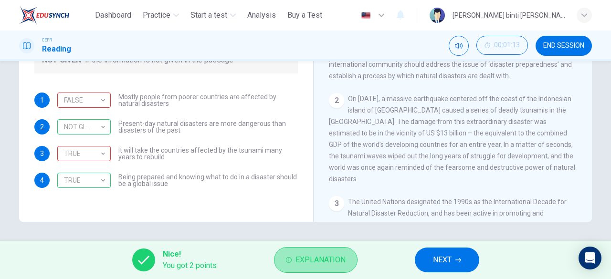 This screenshot has width=611, height=279. I want to click on a: Analysis, so click(261, 15).